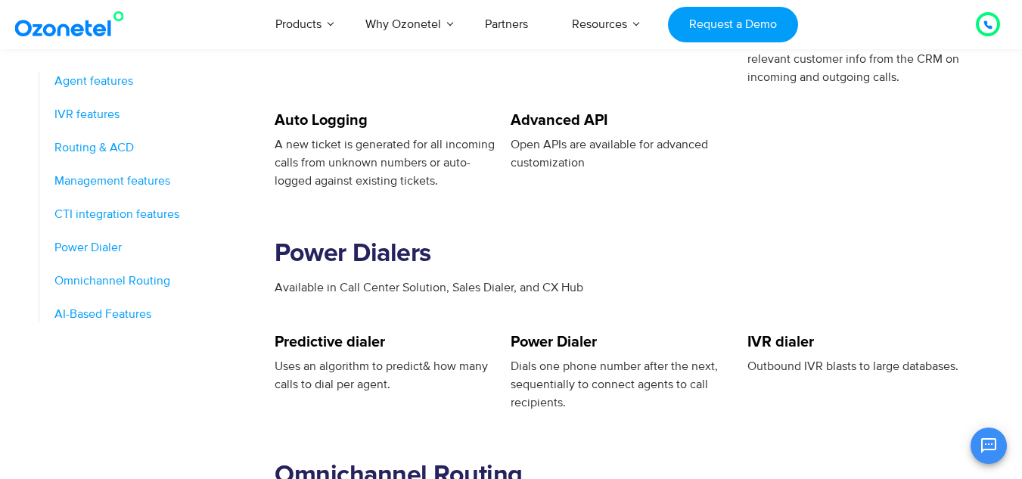  I want to click on span: Management features, so click(112, 181).